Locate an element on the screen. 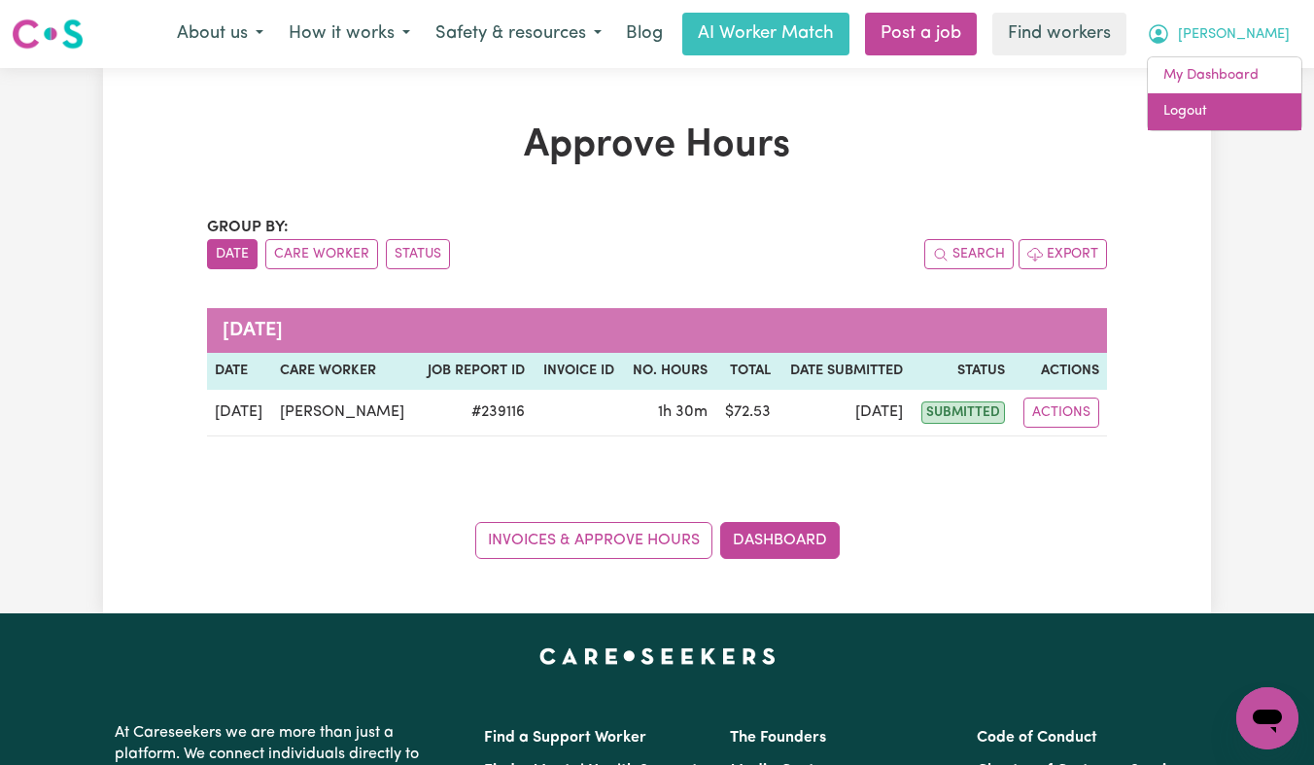  div: My Account is located at coordinates (1224, 93).